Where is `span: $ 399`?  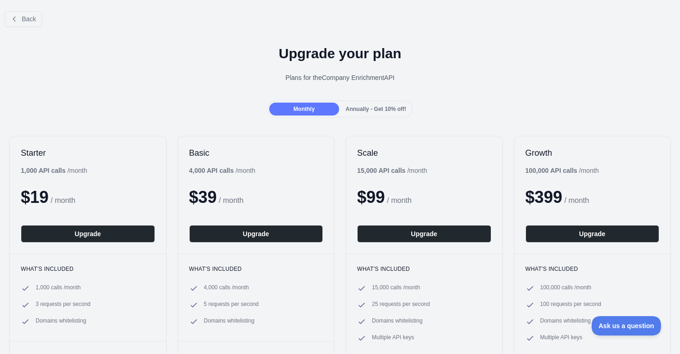
span: $ 399 is located at coordinates (544, 197).